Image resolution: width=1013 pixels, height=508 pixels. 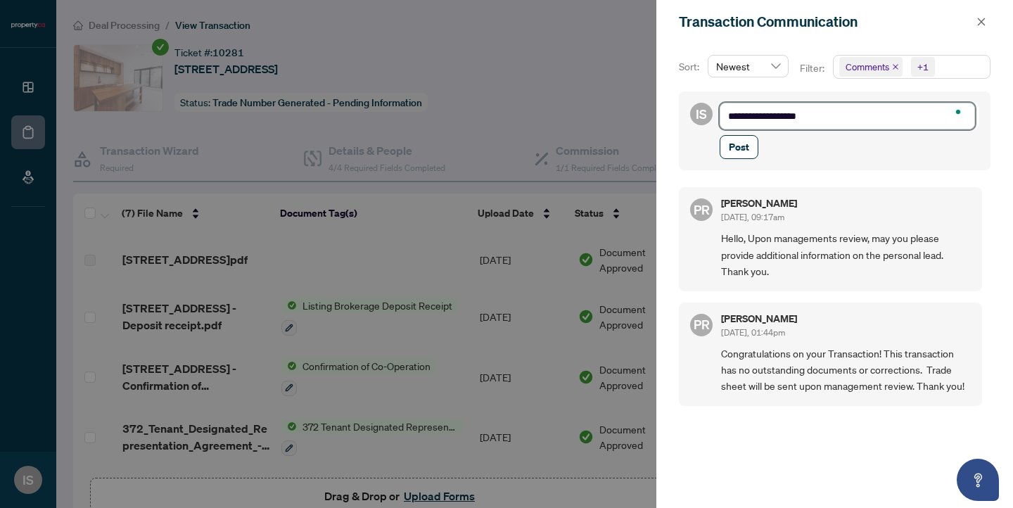 What do you see at coordinates (825, 22) in the screenshot?
I see `div: Transaction Communication` at bounding box center [825, 22].